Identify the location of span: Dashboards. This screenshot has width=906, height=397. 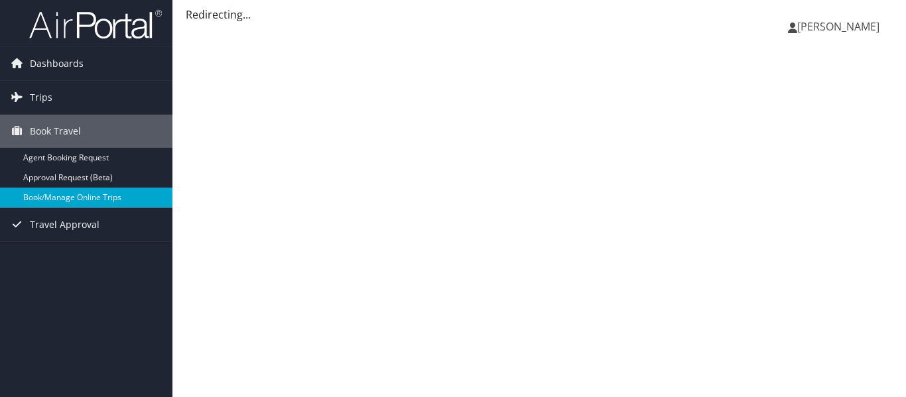
(56, 64).